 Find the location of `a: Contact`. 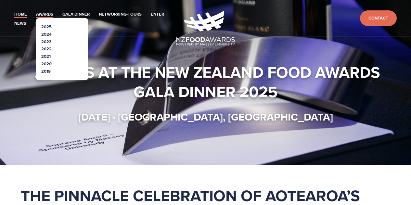

a: Contact is located at coordinates (378, 18).